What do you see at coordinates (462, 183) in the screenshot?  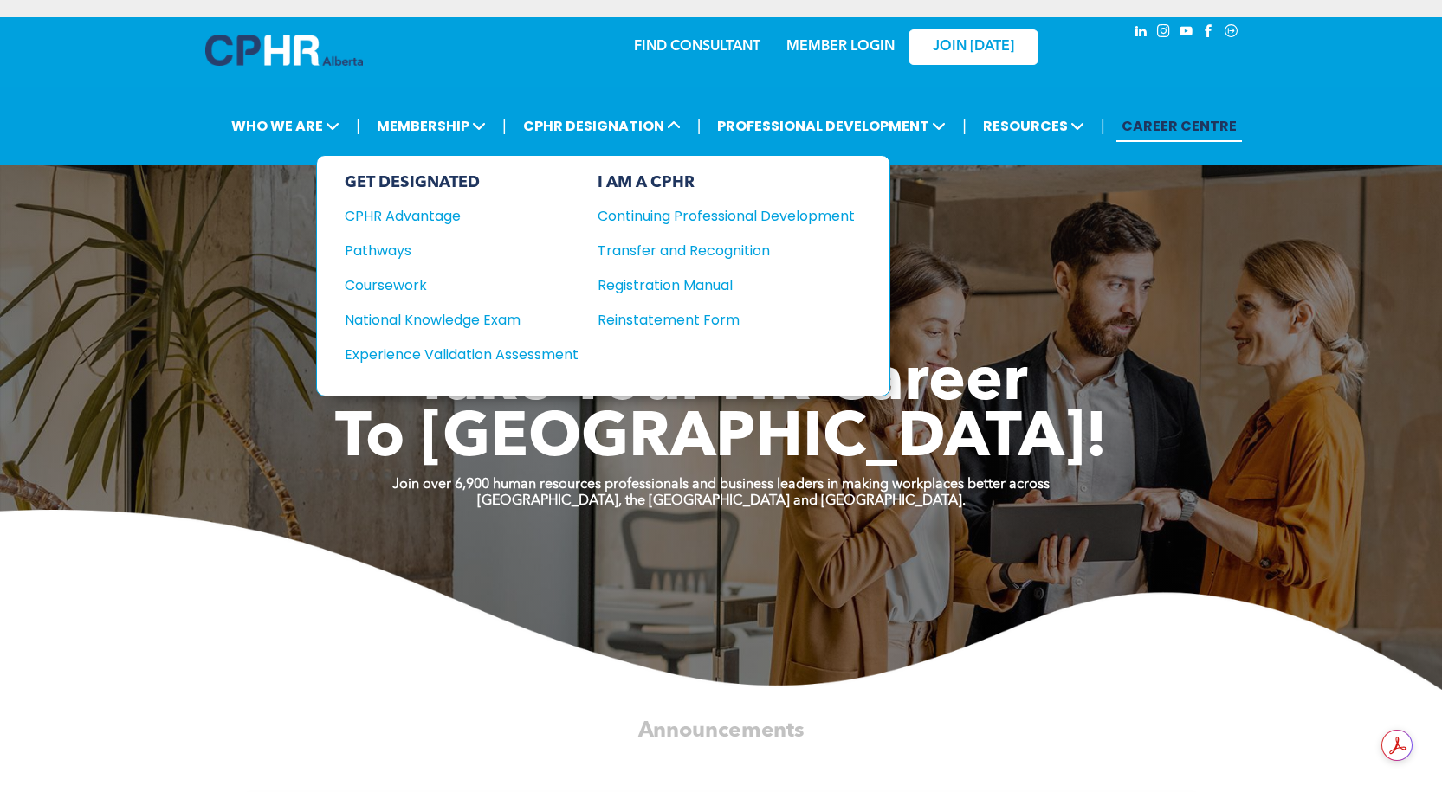 I see `div: GET DESIGNATED` at bounding box center [462, 183].